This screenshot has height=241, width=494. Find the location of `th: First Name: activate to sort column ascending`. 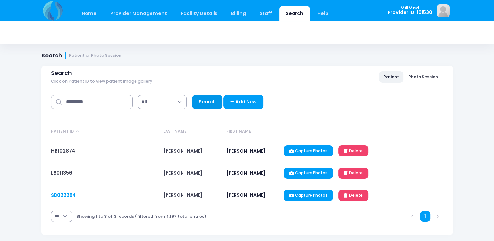

th: First Name: activate to sort column ascending is located at coordinates (252, 131).